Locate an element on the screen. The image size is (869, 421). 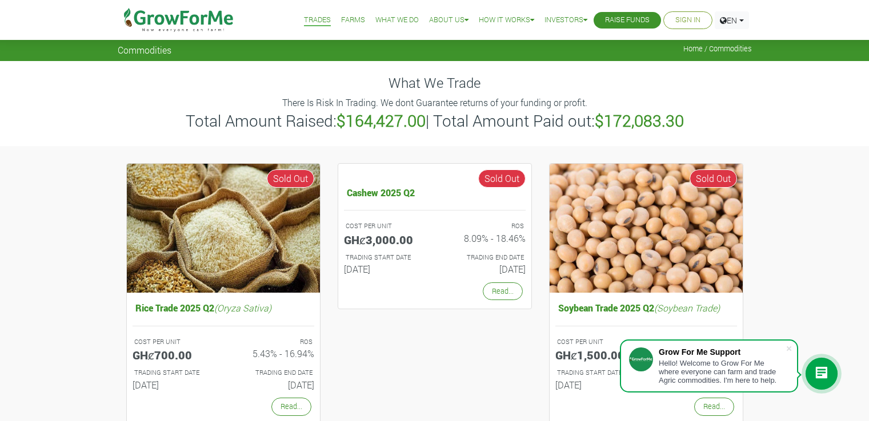
h5: GHȼ700.00 is located at coordinates (174, 355).